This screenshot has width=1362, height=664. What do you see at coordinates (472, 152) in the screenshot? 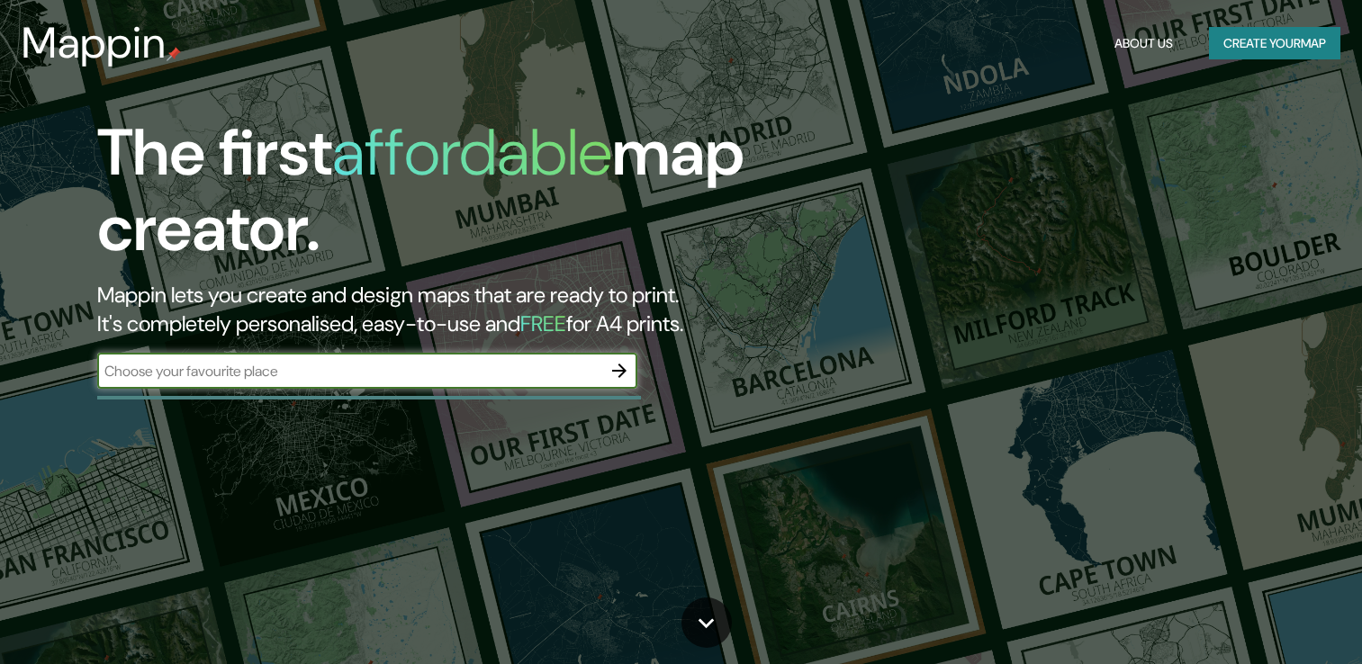
I see `h1: affordable` at bounding box center [472, 152].